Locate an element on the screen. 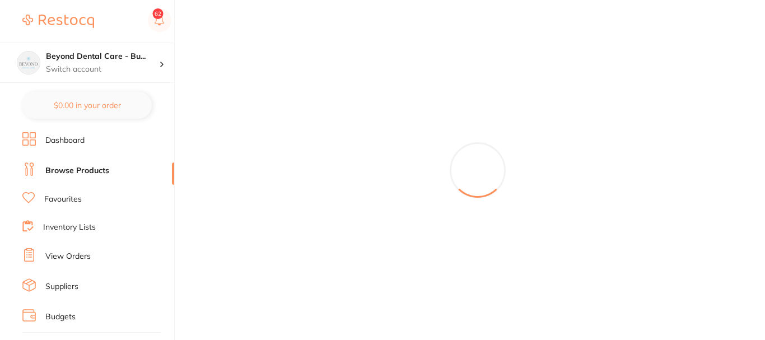  h4: Beyond Dental Care - Burpengary is located at coordinates (102, 57).